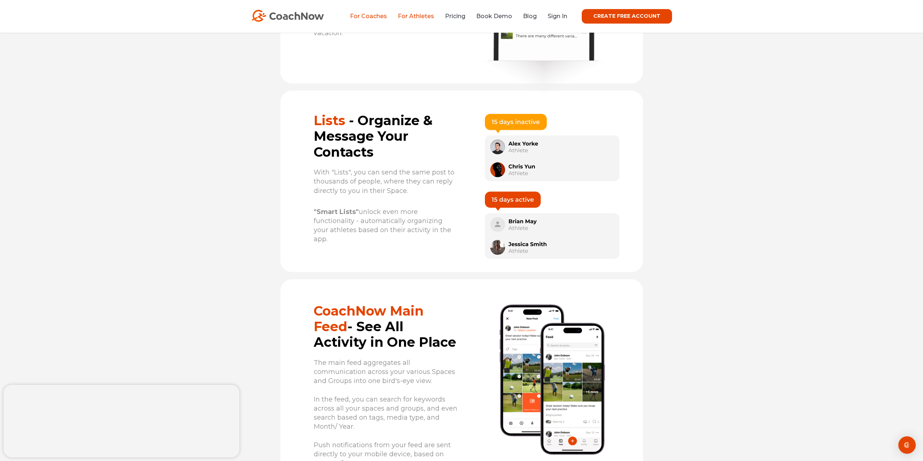  What do you see at coordinates (336, 212) in the screenshot?
I see `strong: "Smart Lists"` at bounding box center [336, 212].